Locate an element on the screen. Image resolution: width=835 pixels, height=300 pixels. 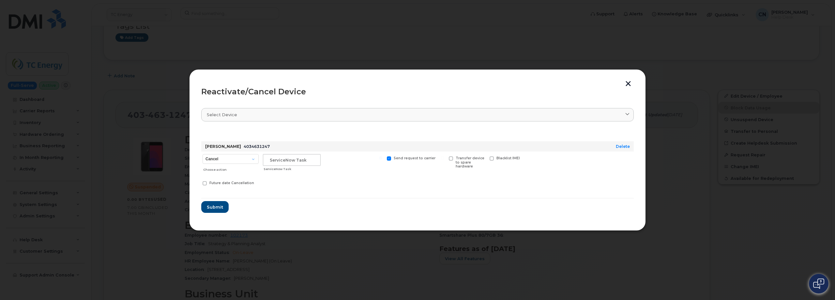
button: Submit is located at coordinates (215, 207).